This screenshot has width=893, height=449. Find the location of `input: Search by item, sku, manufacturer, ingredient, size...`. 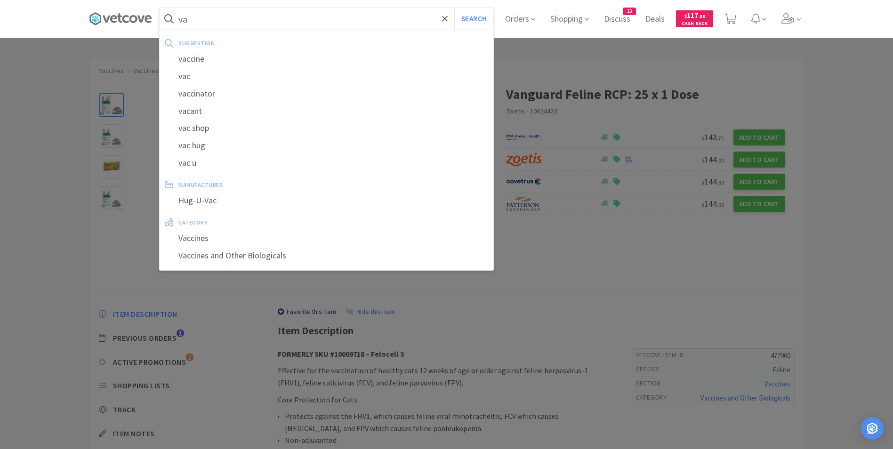

input: Search by item, sku, manufacturer, ingredient, size... is located at coordinates (326, 19).